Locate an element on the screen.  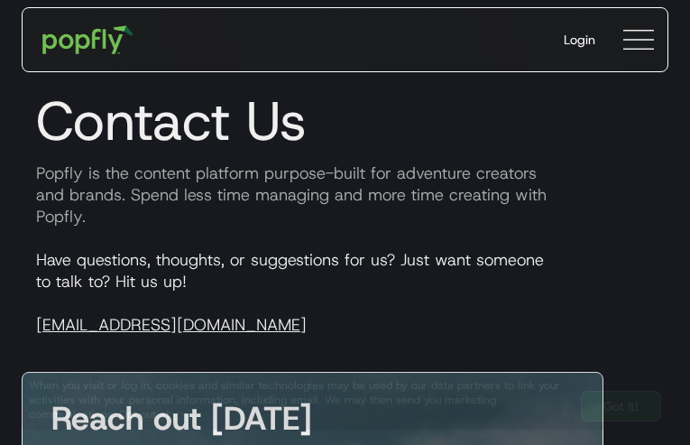
a: Got It! is located at coordinates (621, 406).